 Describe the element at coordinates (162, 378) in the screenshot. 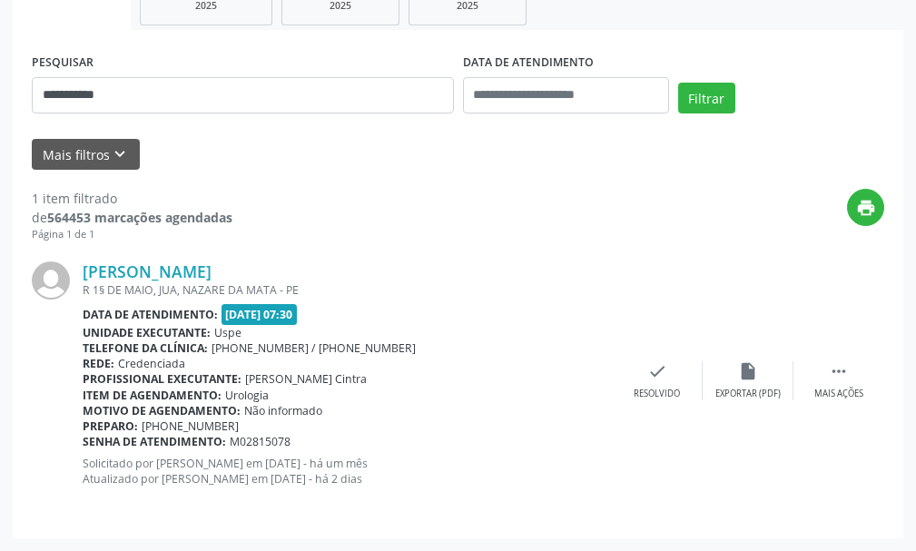

I see `b: Profissional executante:` at that location.